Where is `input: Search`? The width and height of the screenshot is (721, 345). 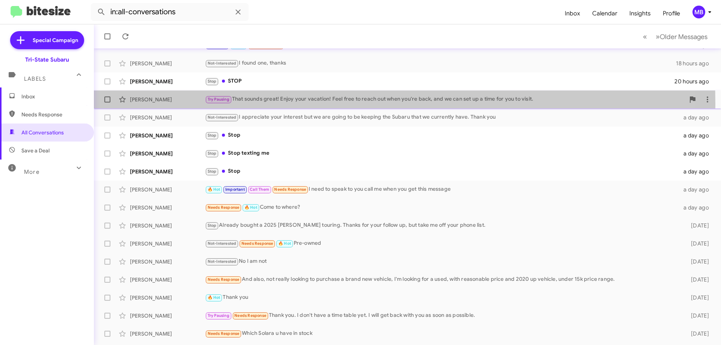
input: Search is located at coordinates (170, 12).